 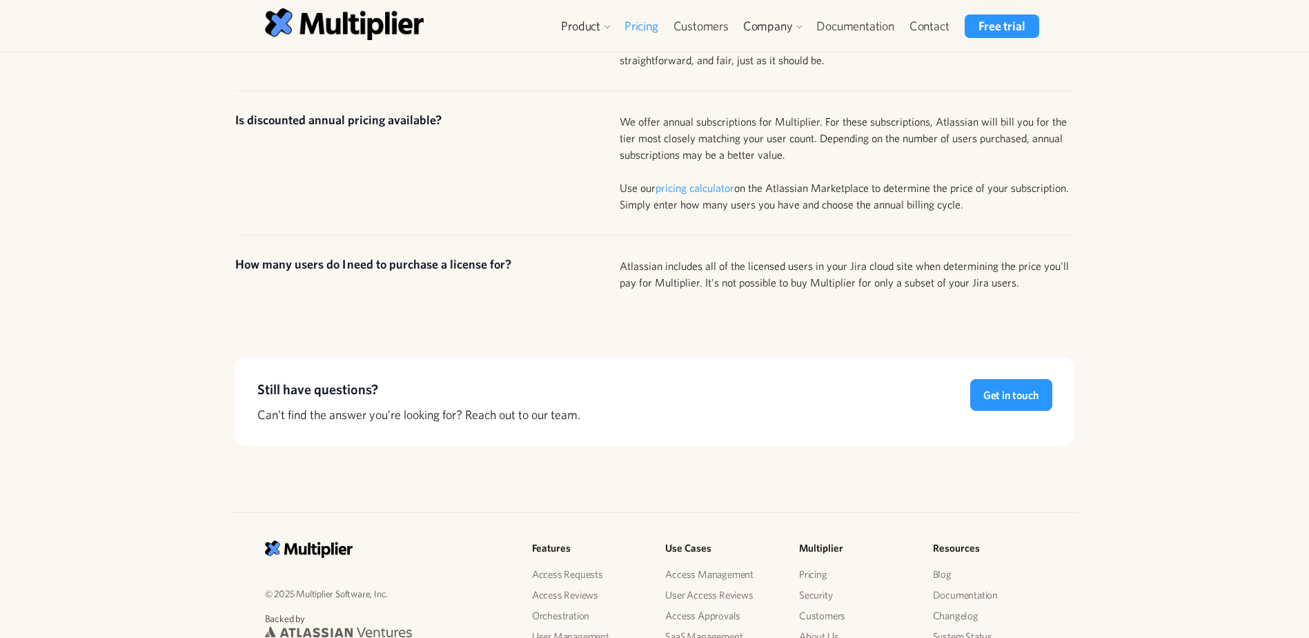 I want to click on div: How many users do I need to purchase a license for?, so click(x=406, y=264).